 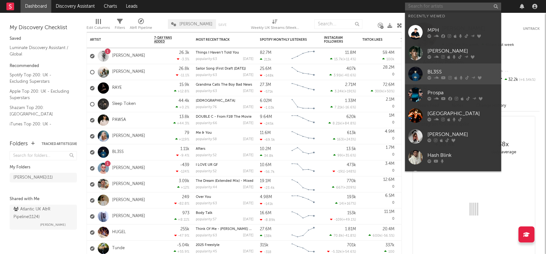 I want to click on div: 701k, so click(x=351, y=245).